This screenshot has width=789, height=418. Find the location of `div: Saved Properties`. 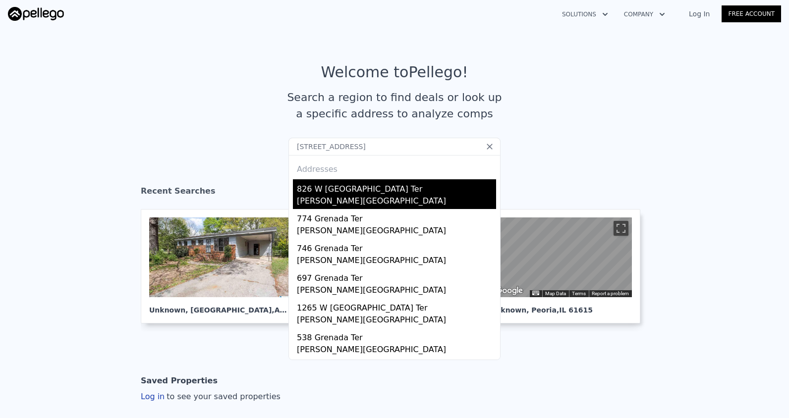

div: Saved Properties is located at coordinates (179, 381).